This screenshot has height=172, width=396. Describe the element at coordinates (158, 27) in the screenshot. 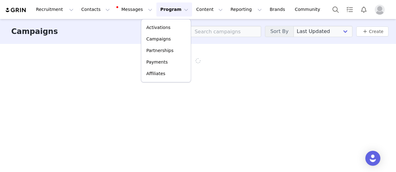

I see `p: Activations` at that location.